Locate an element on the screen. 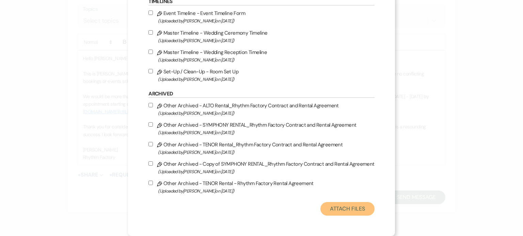  label: Set-Up / Clean-Up - Room Set Up is located at coordinates (261, 75).